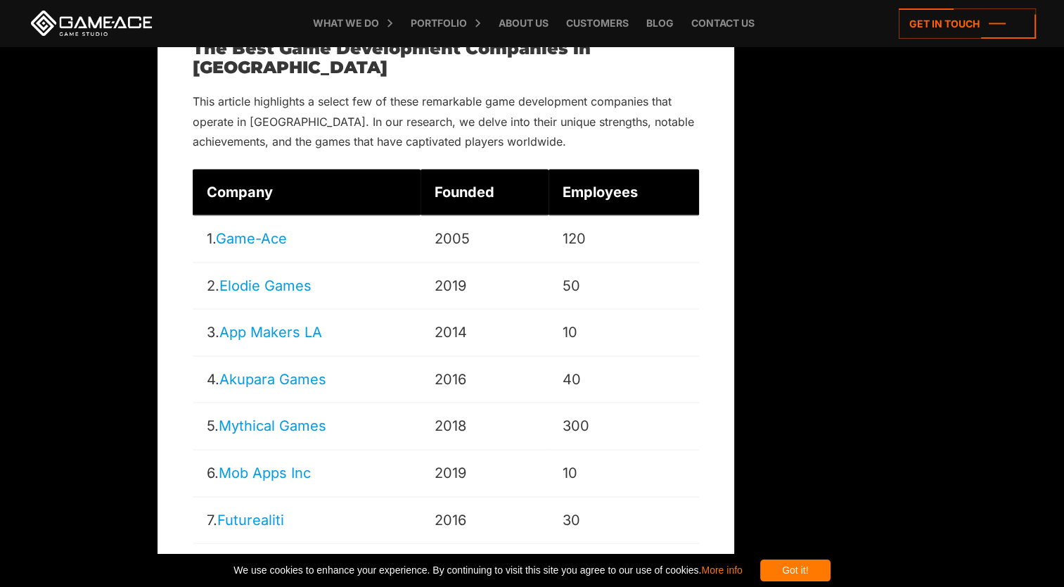 This screenshot has height=587, width=1064. I want to click on td: 40, so click(624, 379).